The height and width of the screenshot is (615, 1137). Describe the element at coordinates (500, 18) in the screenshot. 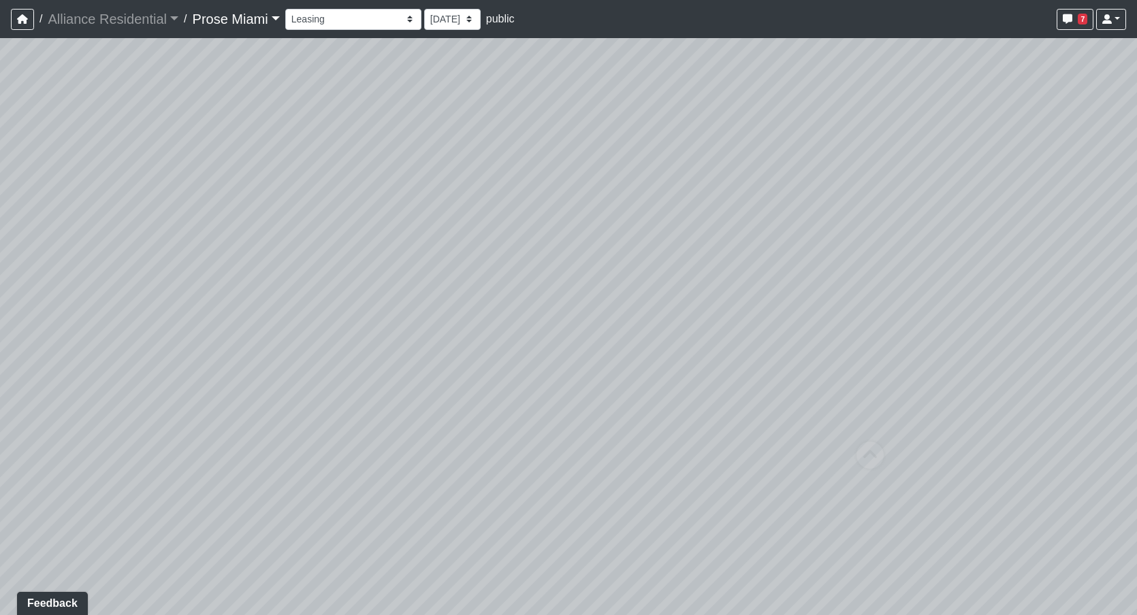

I see `span: public` at that location.